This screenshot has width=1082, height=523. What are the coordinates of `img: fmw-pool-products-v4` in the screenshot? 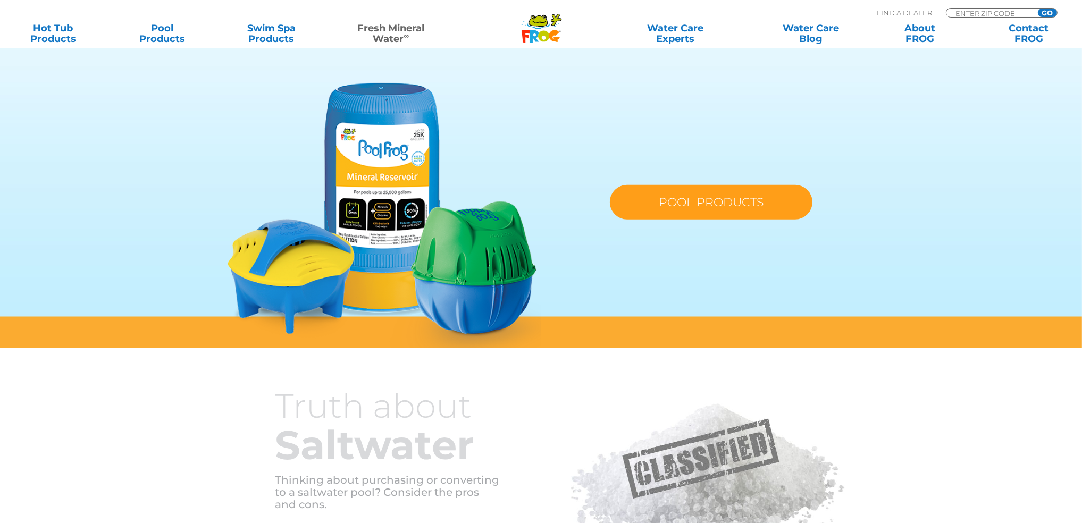 It's located at (384, 215).